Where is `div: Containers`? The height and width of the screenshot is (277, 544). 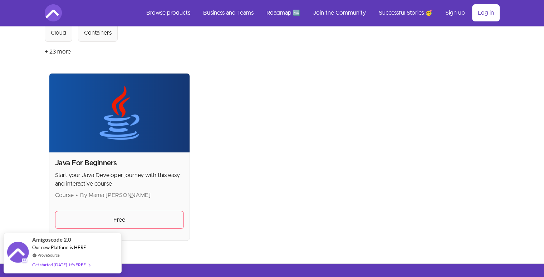 div: Containers is located at coordinates (98, 33).